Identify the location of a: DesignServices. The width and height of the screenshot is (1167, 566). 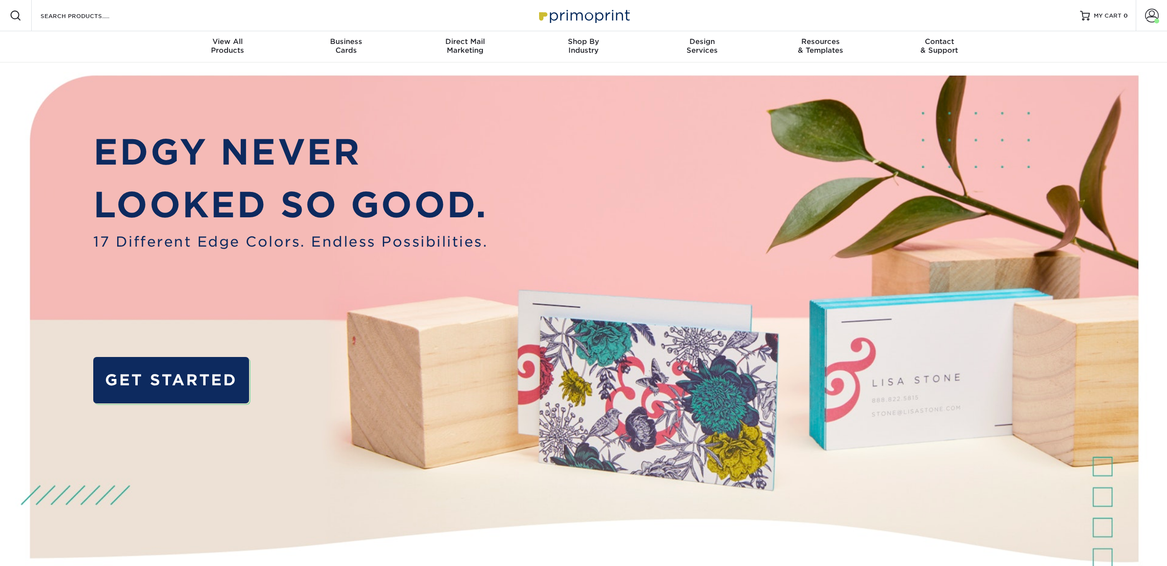
(702, 47).